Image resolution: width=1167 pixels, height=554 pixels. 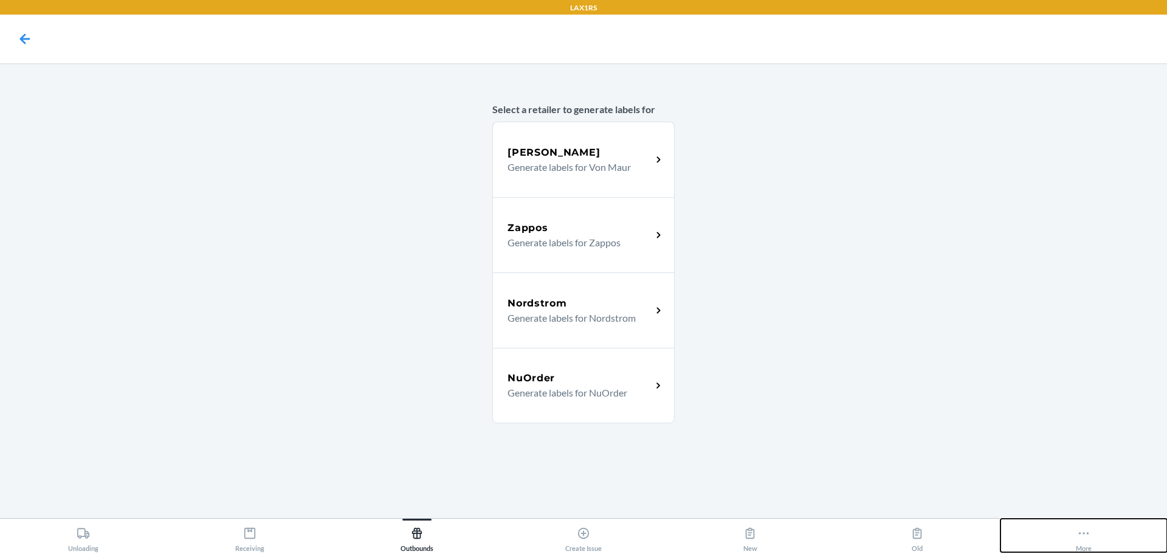 What do you see at coordinates (250, 537) in the screenshot?
I see `div: Receiving` at bounding box center [250, 537].